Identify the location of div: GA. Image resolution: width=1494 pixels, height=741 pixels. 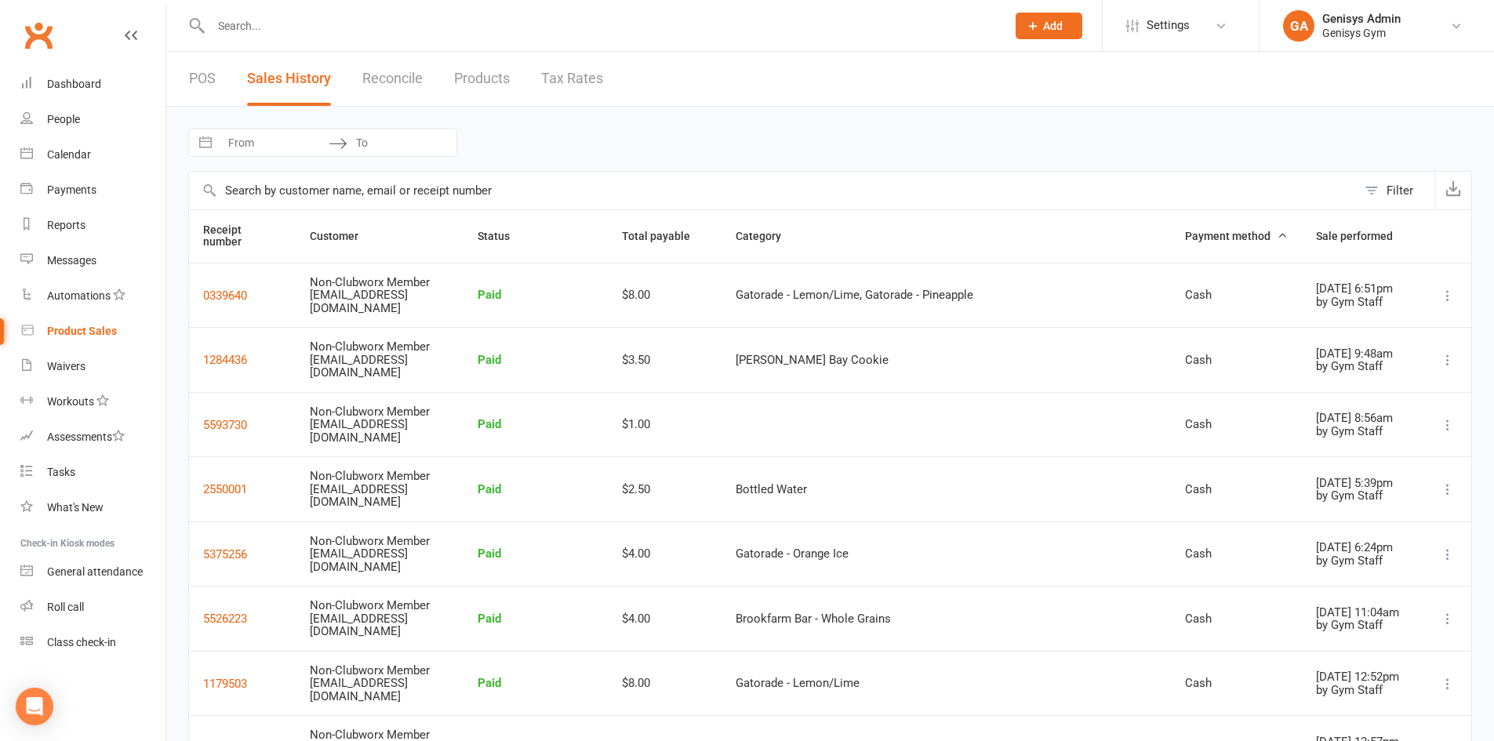
(1298, 26).